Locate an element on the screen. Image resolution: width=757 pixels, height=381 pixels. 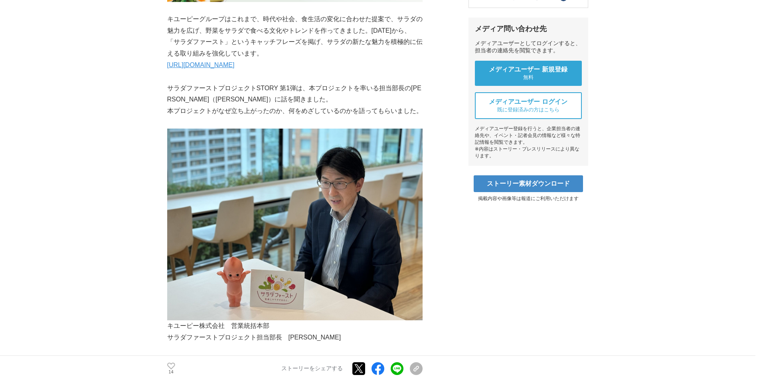
div: メディアユーザー登録を行うと、企業担当者の連絡先や、イベント・記者会見の情報など様々な特記情報を閲覧できます。 ※内容はストーリー・プレスリリースにより異なります。 is located at coordinates (528, 142).